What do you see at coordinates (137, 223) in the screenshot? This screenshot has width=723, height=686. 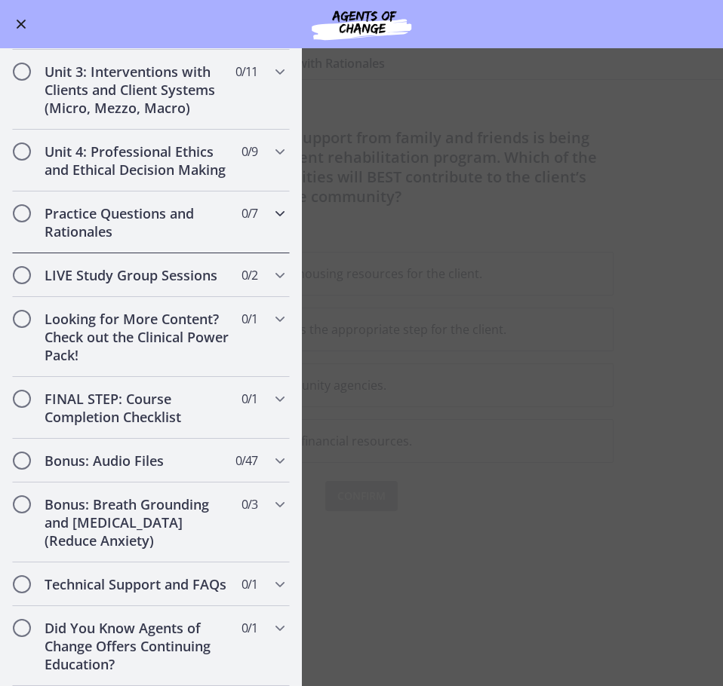 I see `h2: Practice Questions and Rationales` at bounding box center [137, 223].